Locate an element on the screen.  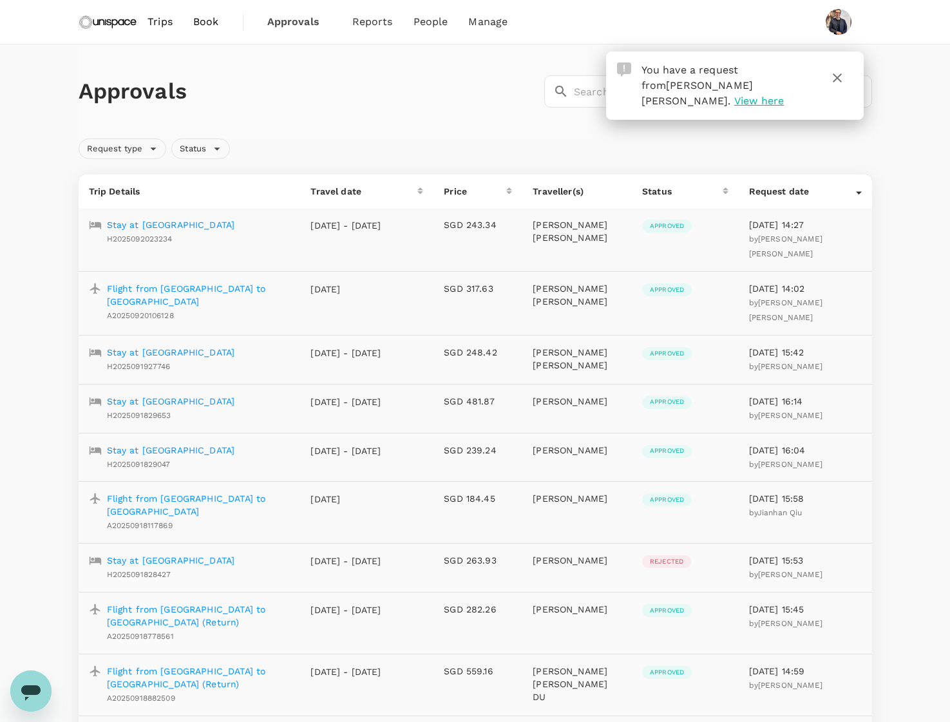
span: H2025091829047 is located at coordinates (138, 464).